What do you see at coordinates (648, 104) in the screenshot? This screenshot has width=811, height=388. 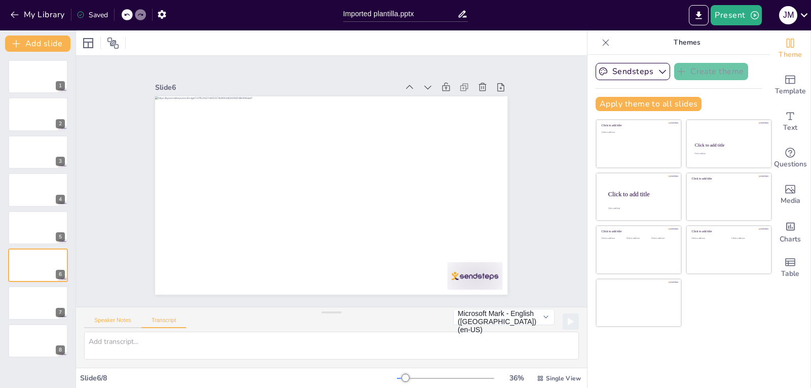 I see `button: Apply theme to all slides` at bounding box center [648, 104].